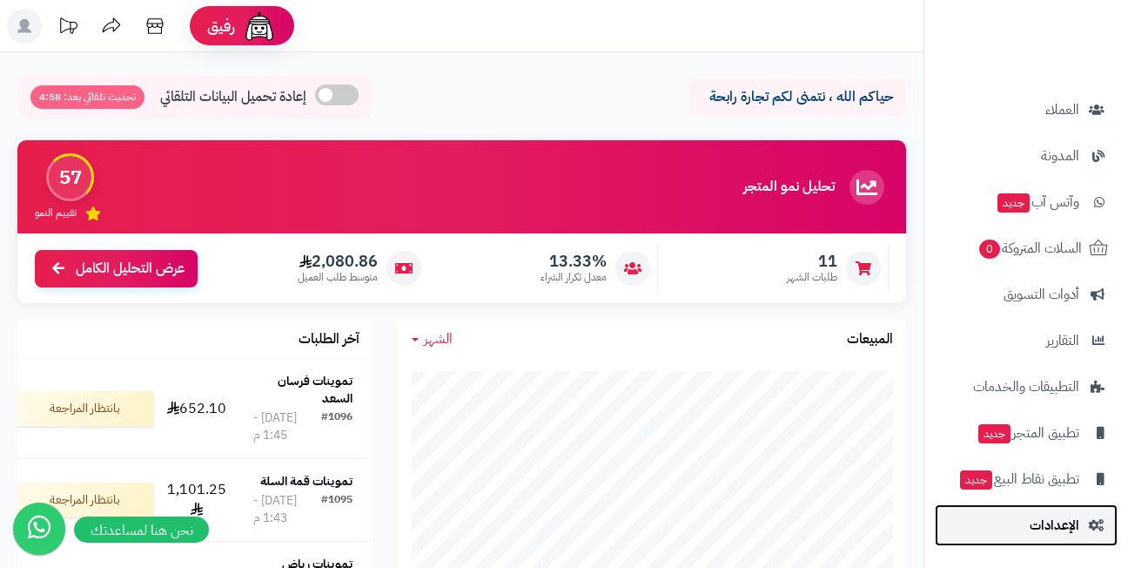  Describe the element at coordinates (197, 408) in the screenshot. I see `td: 652.10` at that location.